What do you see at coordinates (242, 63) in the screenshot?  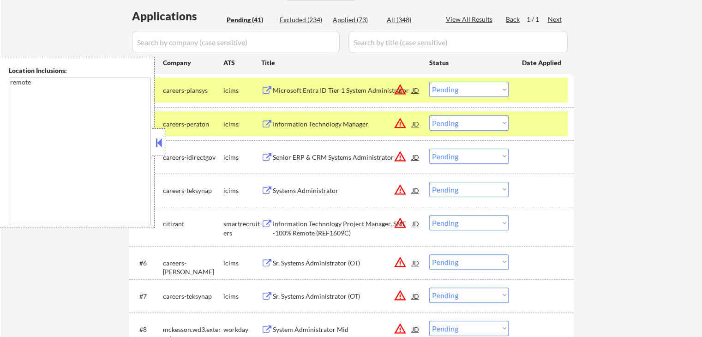 I see `div: ATS` at bounding box center [242, 63].